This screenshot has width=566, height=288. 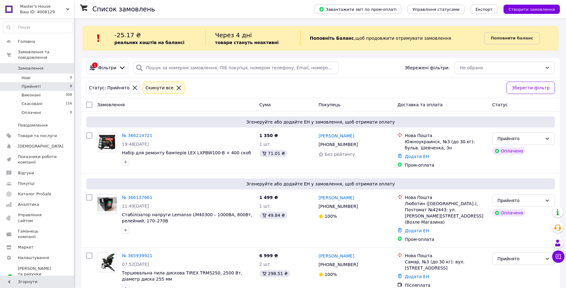 What do you see at coordinates (26, 42) in the screenshot?
I see `span: Головна` at bounding box center [26, 42].